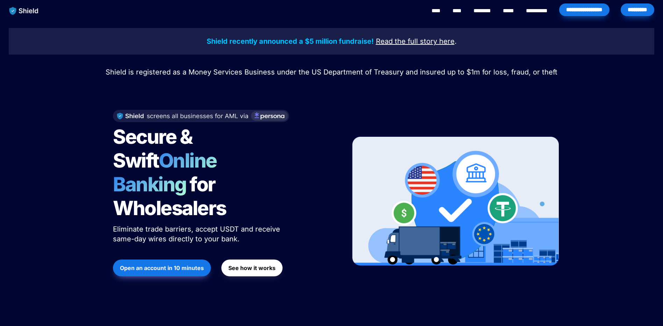 Image resolution: width=663 pixels, height=326 pixels. Describe the element at coordinates (407, 41) in the screenshot. I see `u: Read the full story` at that location.